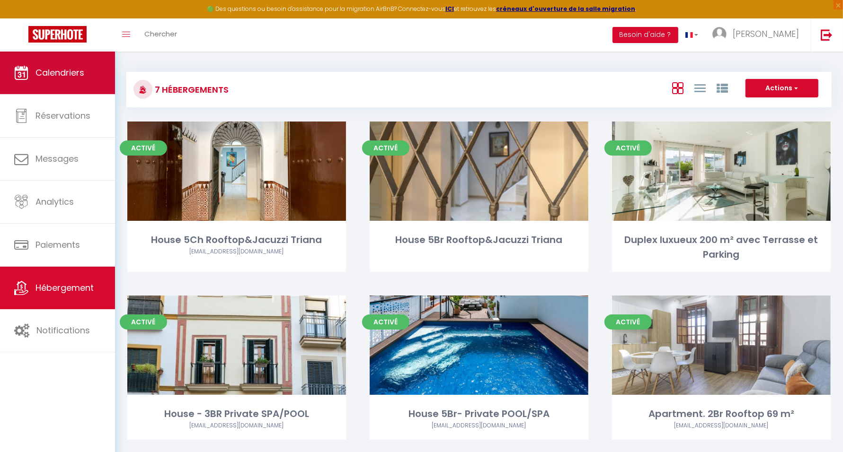 The image size is (843, 452). I want to click on a: Vue par Groupe, so click(722, 88).